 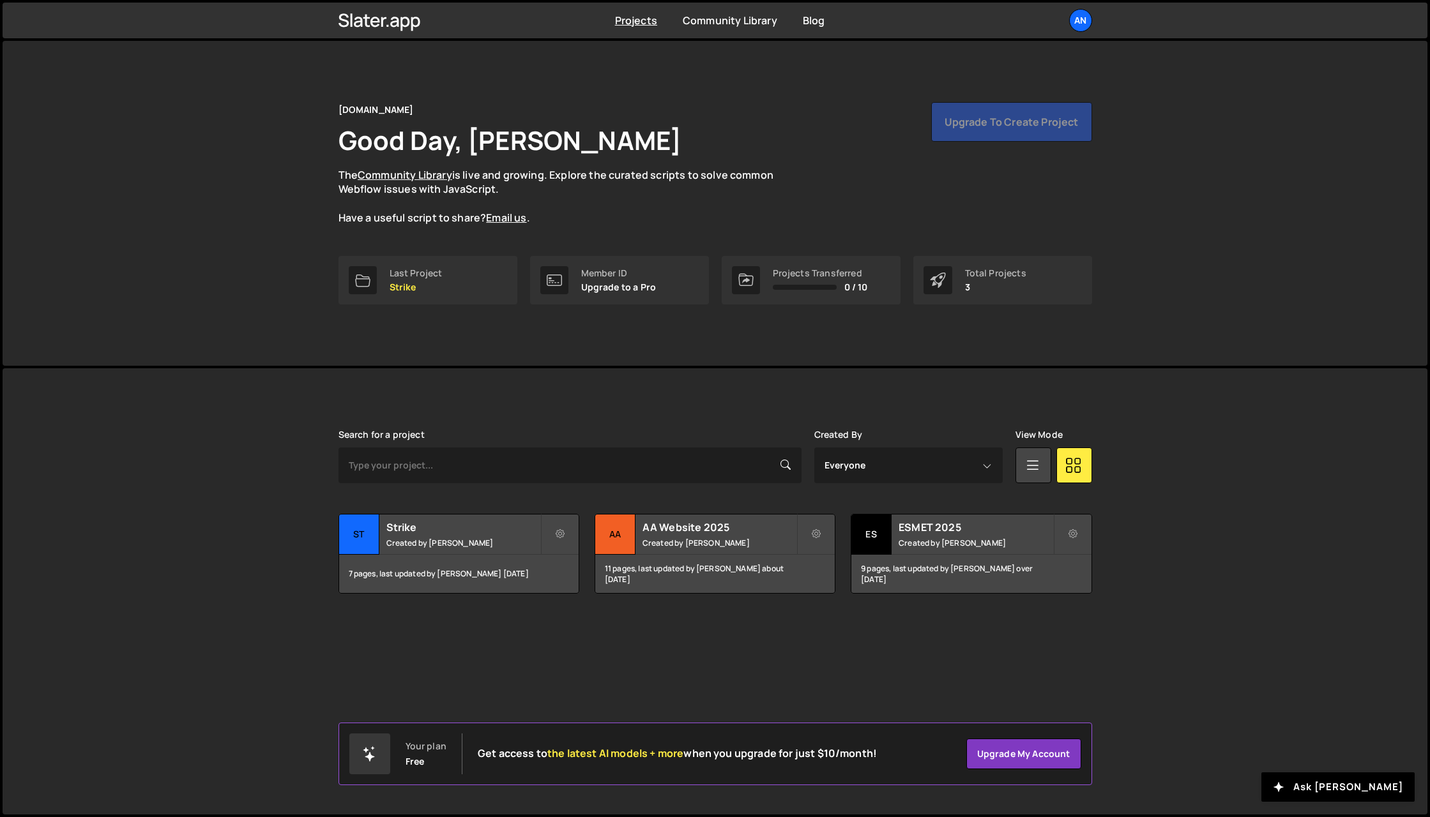 I want to click on div: An, so click(x=1081, y=20).